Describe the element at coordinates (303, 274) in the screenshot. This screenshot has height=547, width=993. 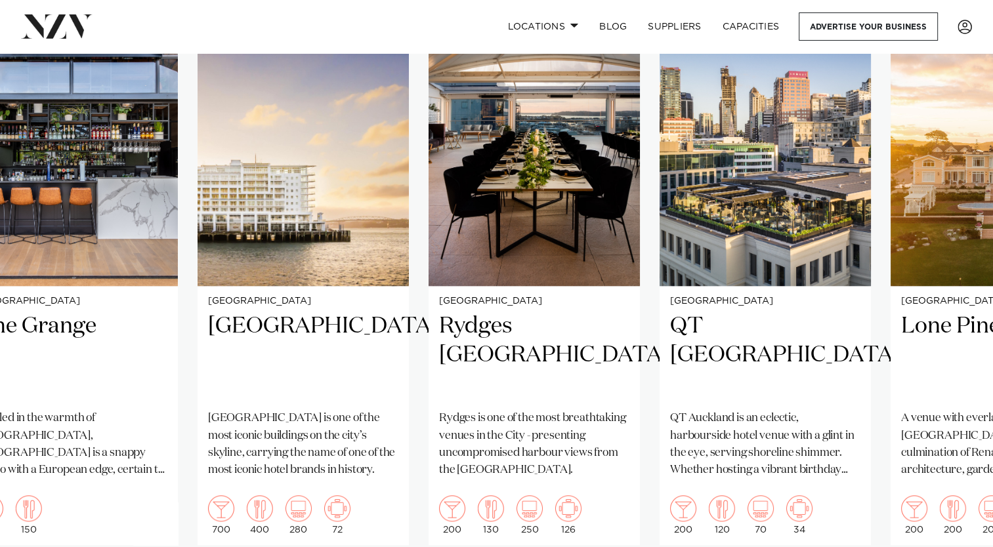
I see `swiper-slide: 2 / 7` at that location.